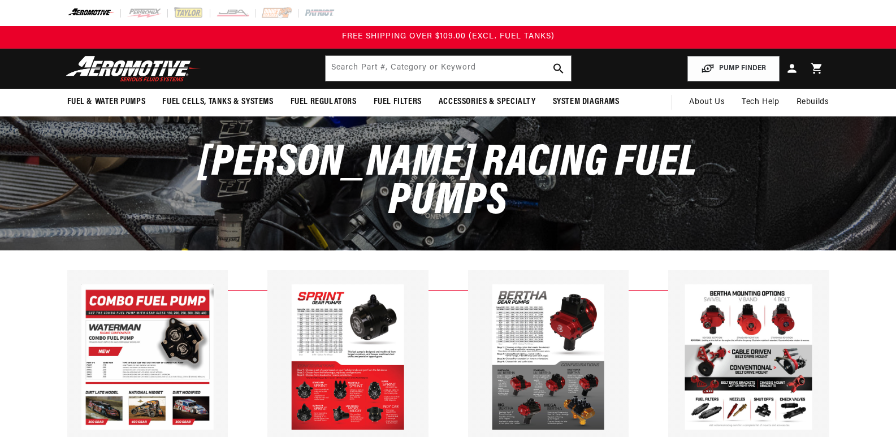  Describe the element at coordinates (398, 102) in the screenshot. I see `summary: Fuel Filters` at that location.